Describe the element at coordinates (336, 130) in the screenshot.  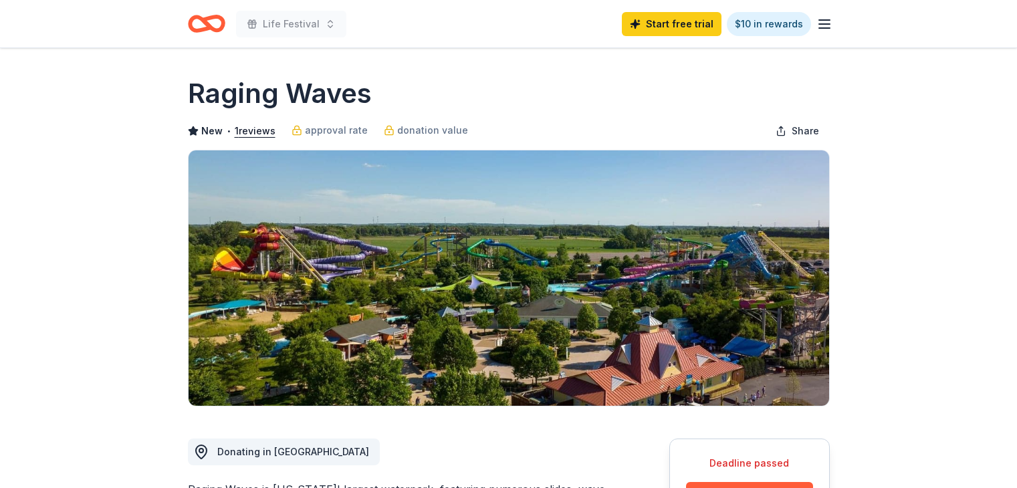
I see `span: approval rate` at that location.